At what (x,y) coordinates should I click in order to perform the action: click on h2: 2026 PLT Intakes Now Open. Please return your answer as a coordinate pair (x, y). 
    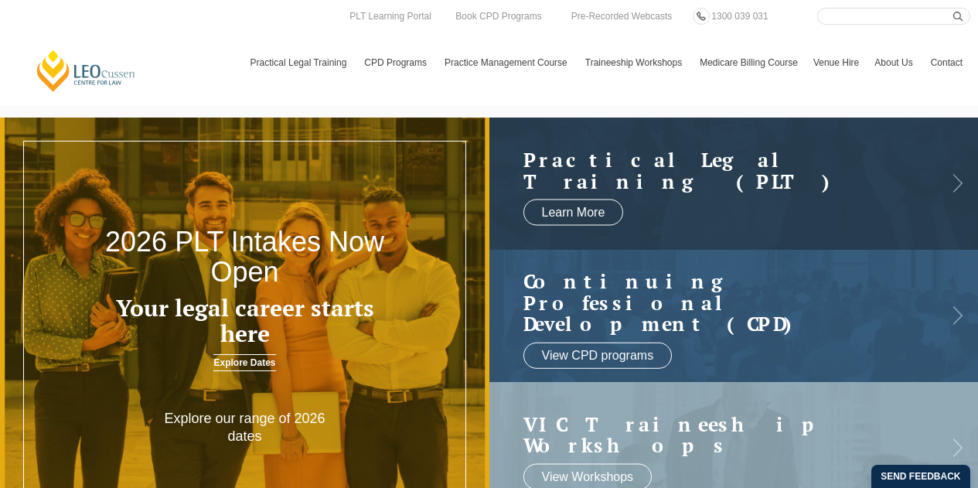
    Looking at the image, I should click on (245, 257).